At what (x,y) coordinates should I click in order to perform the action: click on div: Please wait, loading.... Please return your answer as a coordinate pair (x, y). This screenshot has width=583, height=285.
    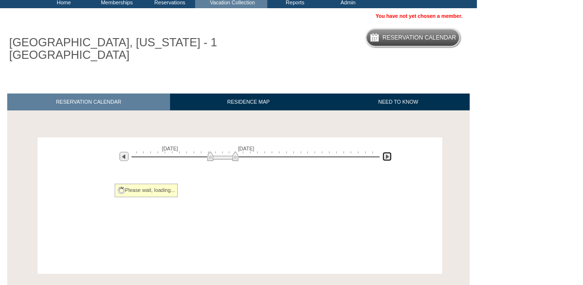
    Looking at the image, I should click on (147, 190).